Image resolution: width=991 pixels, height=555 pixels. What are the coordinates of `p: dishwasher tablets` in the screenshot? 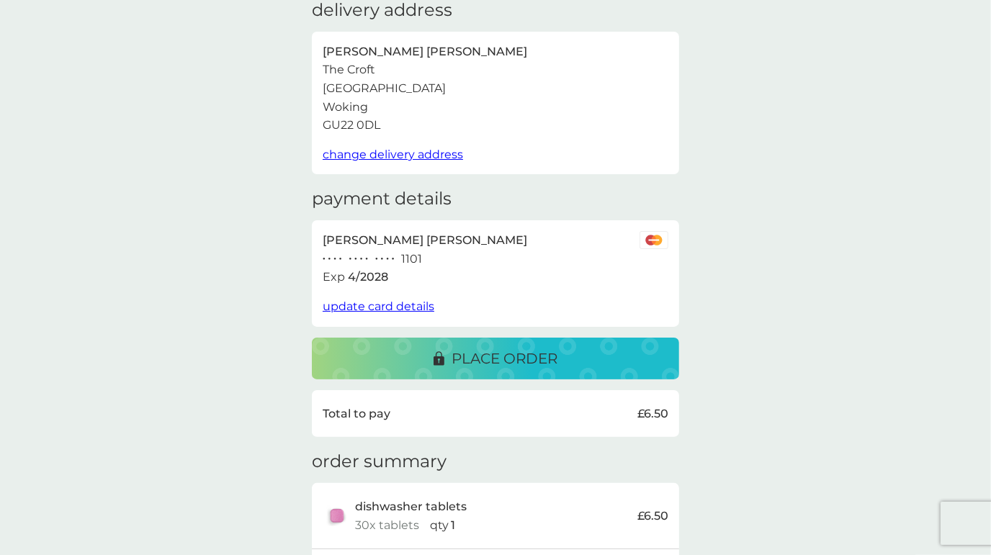 It's located at (410, 507).